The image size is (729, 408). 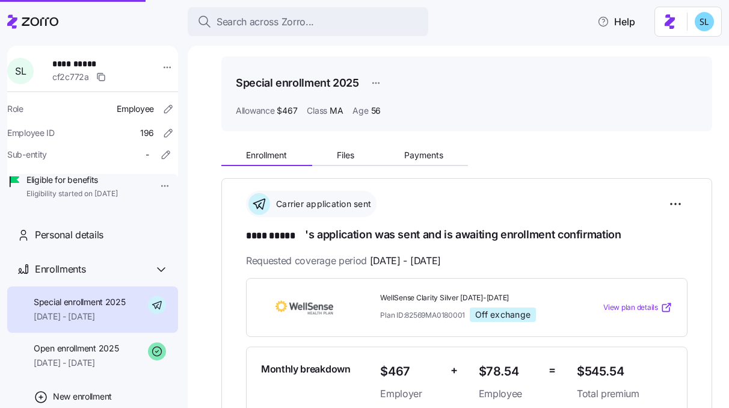 What do you see at coordinates (79, 302) in the screenshot?
I see `span: Special enrollment 2025` at bounding box center [79, 302].